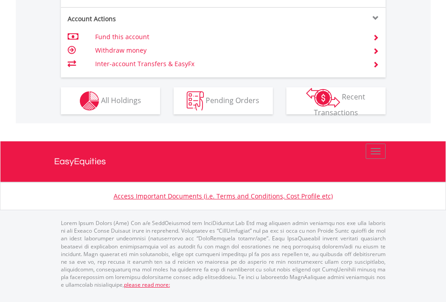 The image size is (446, 302). I want to click on a: please read more:, so click(147, 285).